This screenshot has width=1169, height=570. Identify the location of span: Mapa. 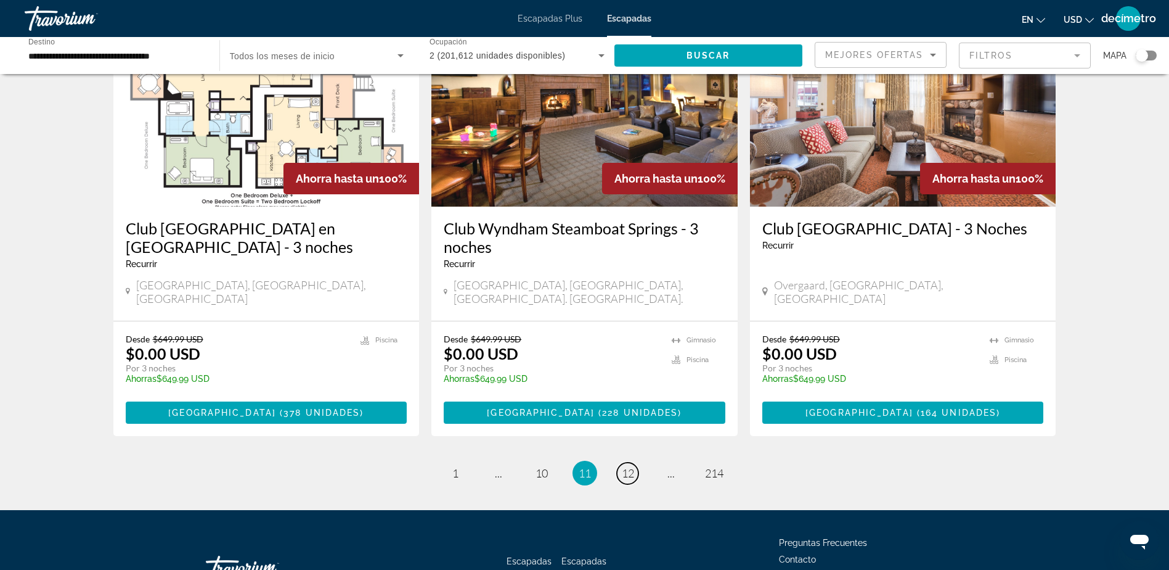
(1115, 55).